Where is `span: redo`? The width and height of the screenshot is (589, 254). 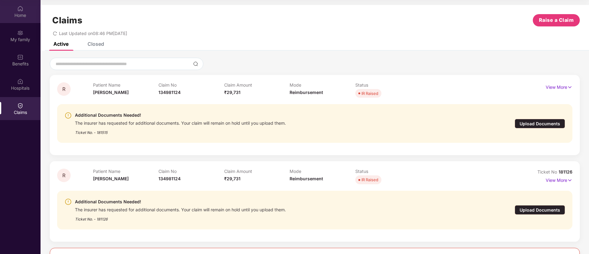 span: redo is located at coordinates (55, 33).